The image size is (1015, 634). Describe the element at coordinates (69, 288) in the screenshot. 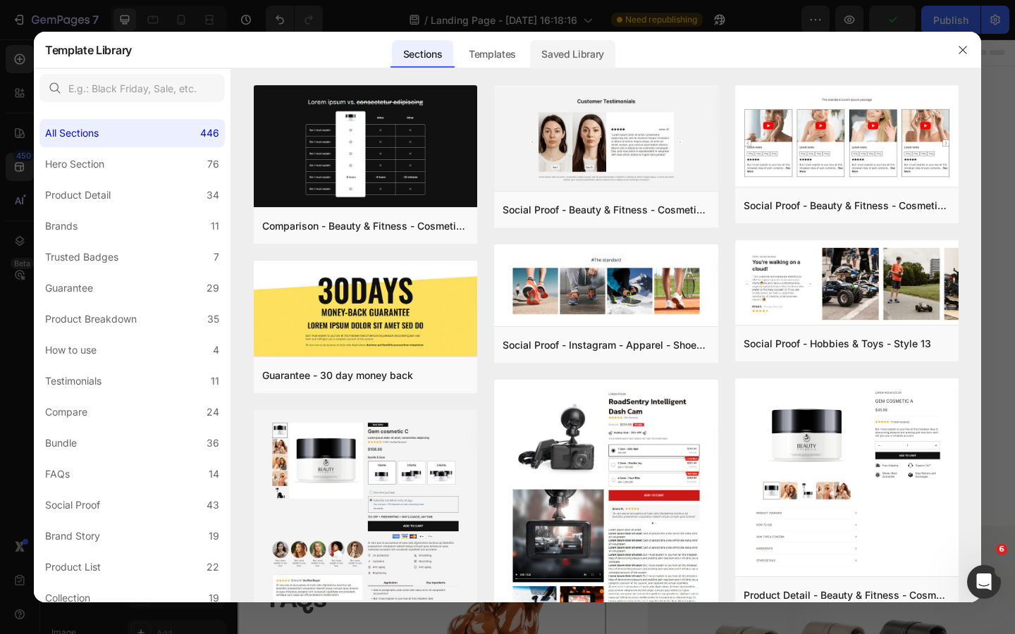

I see `div: Guarantee` at that location.